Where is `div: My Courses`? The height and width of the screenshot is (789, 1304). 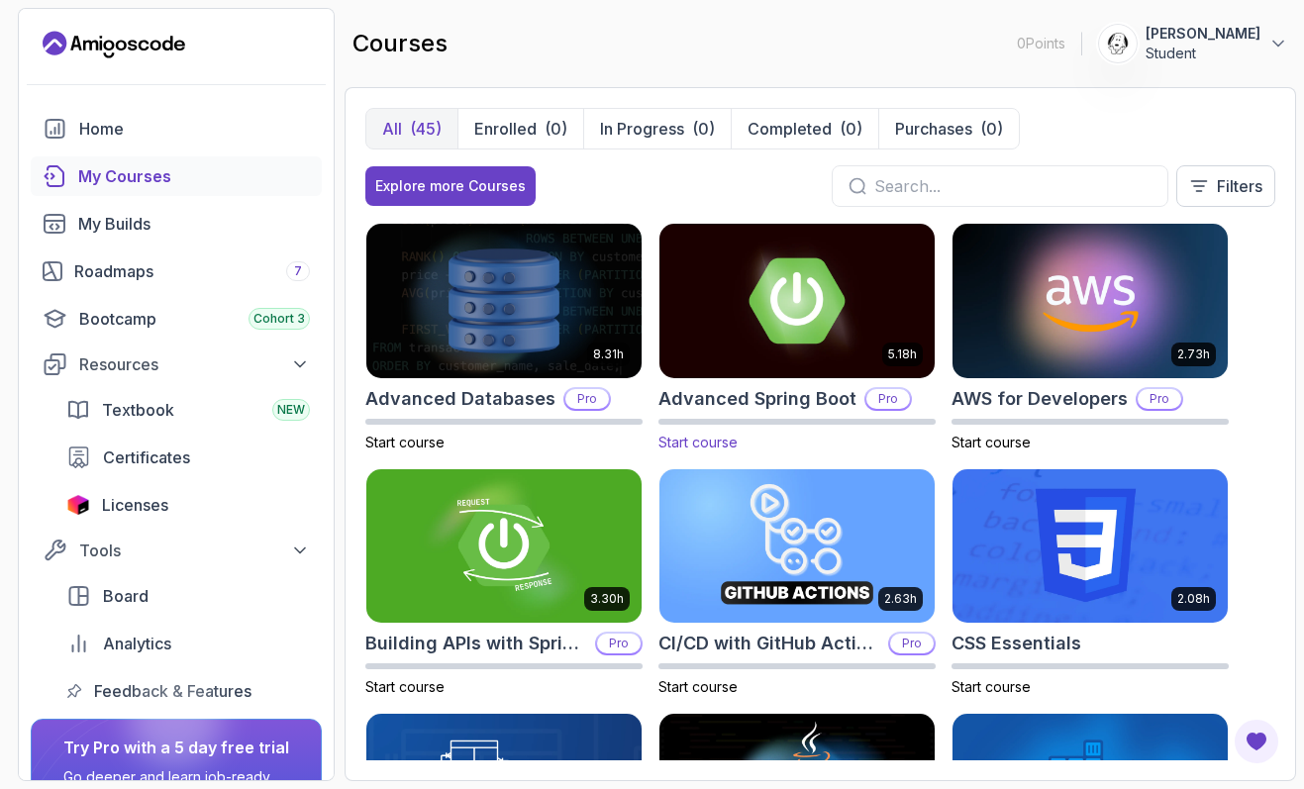 div: My Courses is located at coordinates (194, 176).